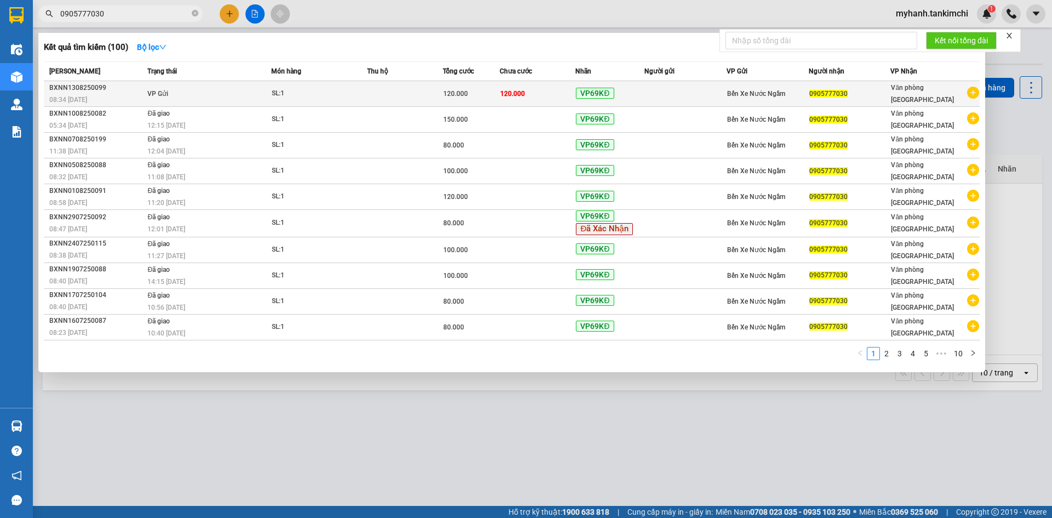 This screenshot has width=1052, height=518. What do you see at coordinates (96, 88) in the screenshot?
I see `div: BXNN1308250099` at bounding box center [96, 88].